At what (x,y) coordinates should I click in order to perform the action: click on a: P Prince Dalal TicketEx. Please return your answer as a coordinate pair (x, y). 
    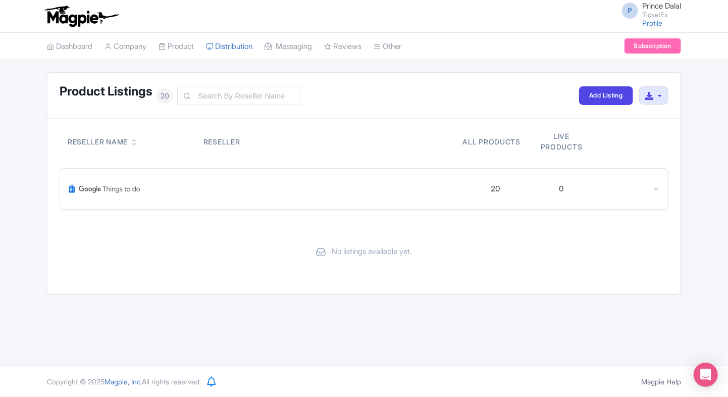
    Looking at the image, I should click on (648, 10).